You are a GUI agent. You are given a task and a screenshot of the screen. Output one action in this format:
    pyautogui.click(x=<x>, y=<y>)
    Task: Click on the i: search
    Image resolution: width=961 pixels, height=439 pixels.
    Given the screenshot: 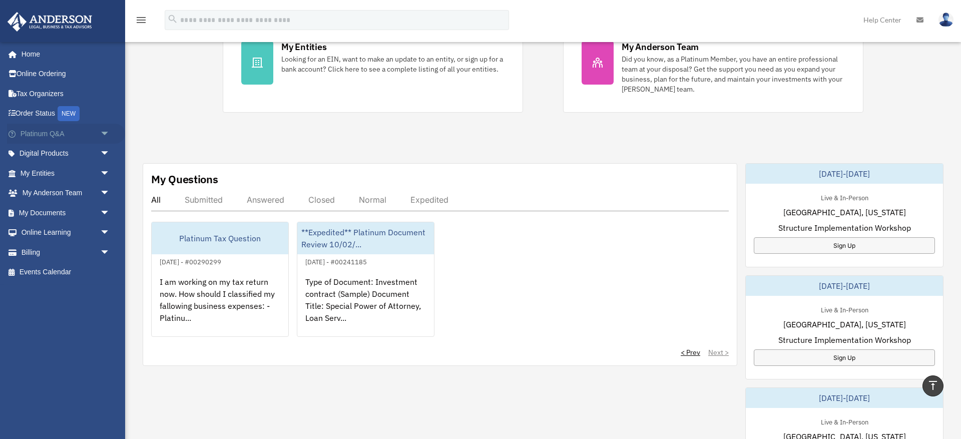 What is the action you would take?
    pyautogui.click(x=173, y=19)
    